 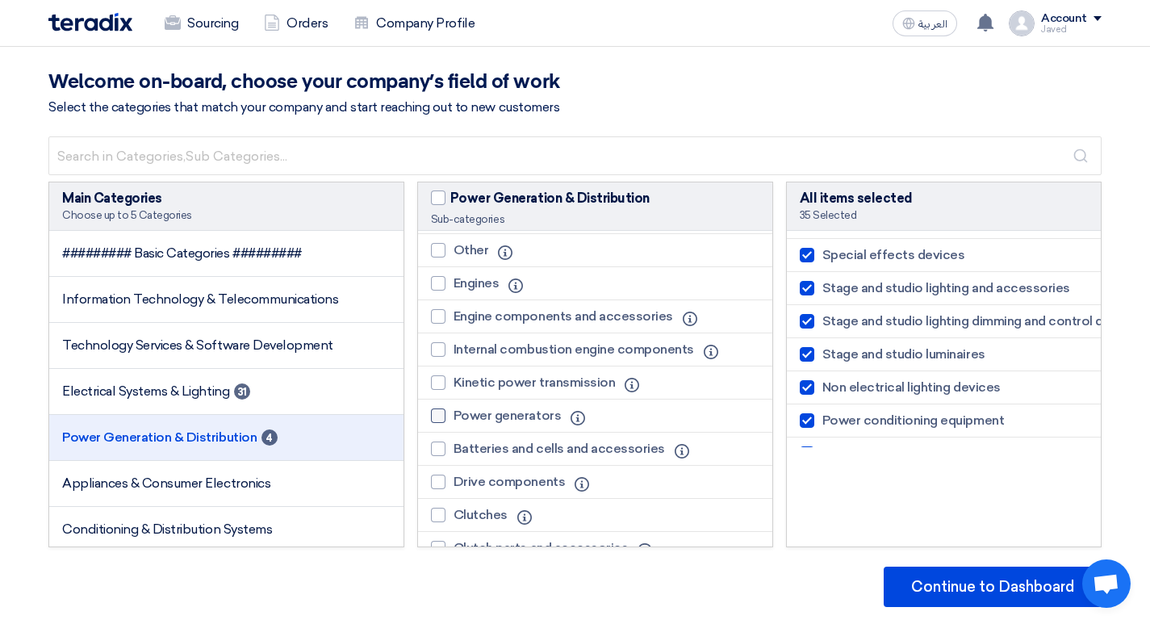 What do you see at coordinates (1064, 19) in the screenshot?
I see `div: Account` at bounding box center [1064, 19].